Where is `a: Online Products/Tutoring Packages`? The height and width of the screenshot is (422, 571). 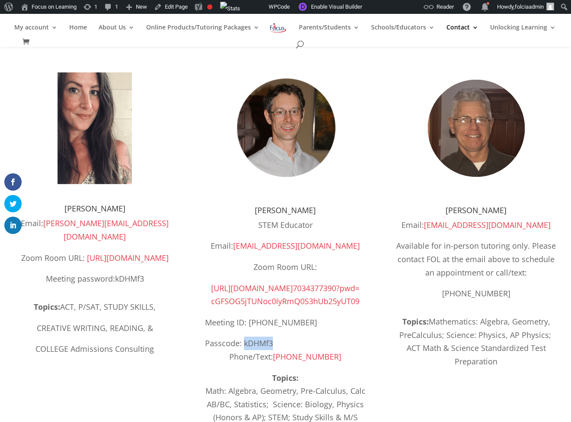 a: Online Products/Tutoring Packages is located at coordinates (203, 32).